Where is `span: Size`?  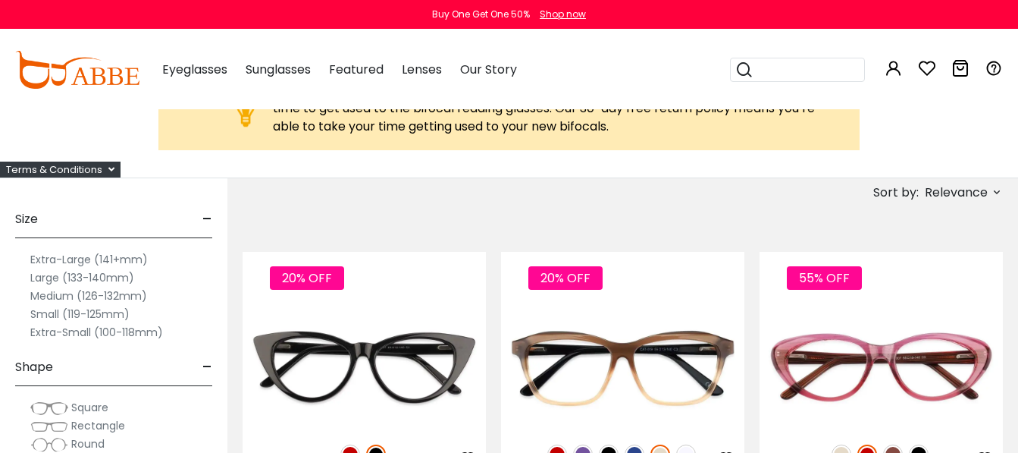
span: Size is located at coordinates (27, 219).